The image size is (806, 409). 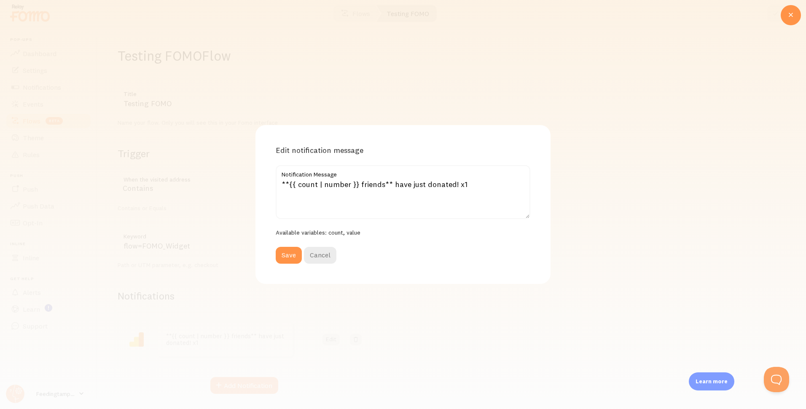 I want to click on button: Cancel, so click(x=320, y=255).